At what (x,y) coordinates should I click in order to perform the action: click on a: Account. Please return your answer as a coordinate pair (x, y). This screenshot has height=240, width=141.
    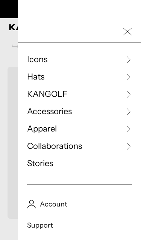
    Looking at the image, I should click on (79, 204).